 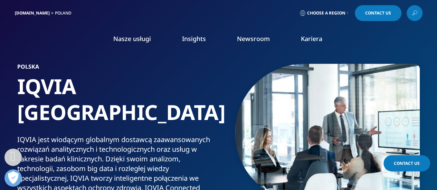 I want to click on a: Kariera, so click(x=312, y=39).